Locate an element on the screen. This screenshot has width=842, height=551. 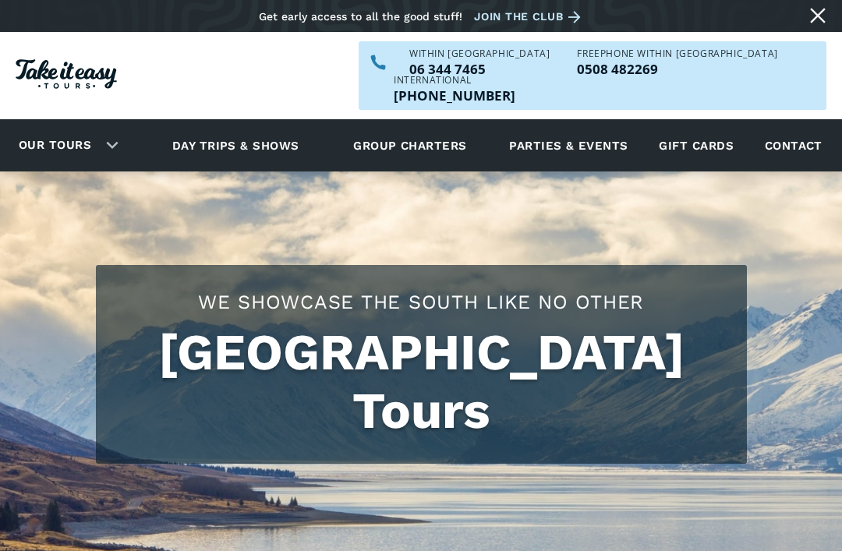
a: Gift cards is located at coordinates (696, 145).